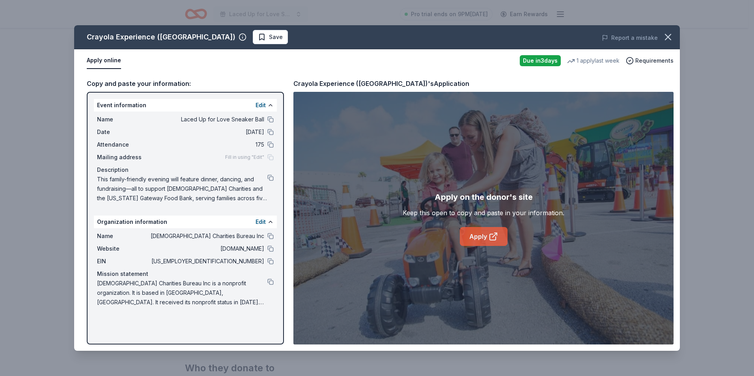  I want to click on div: 1 apply last week, so click(593, 61).